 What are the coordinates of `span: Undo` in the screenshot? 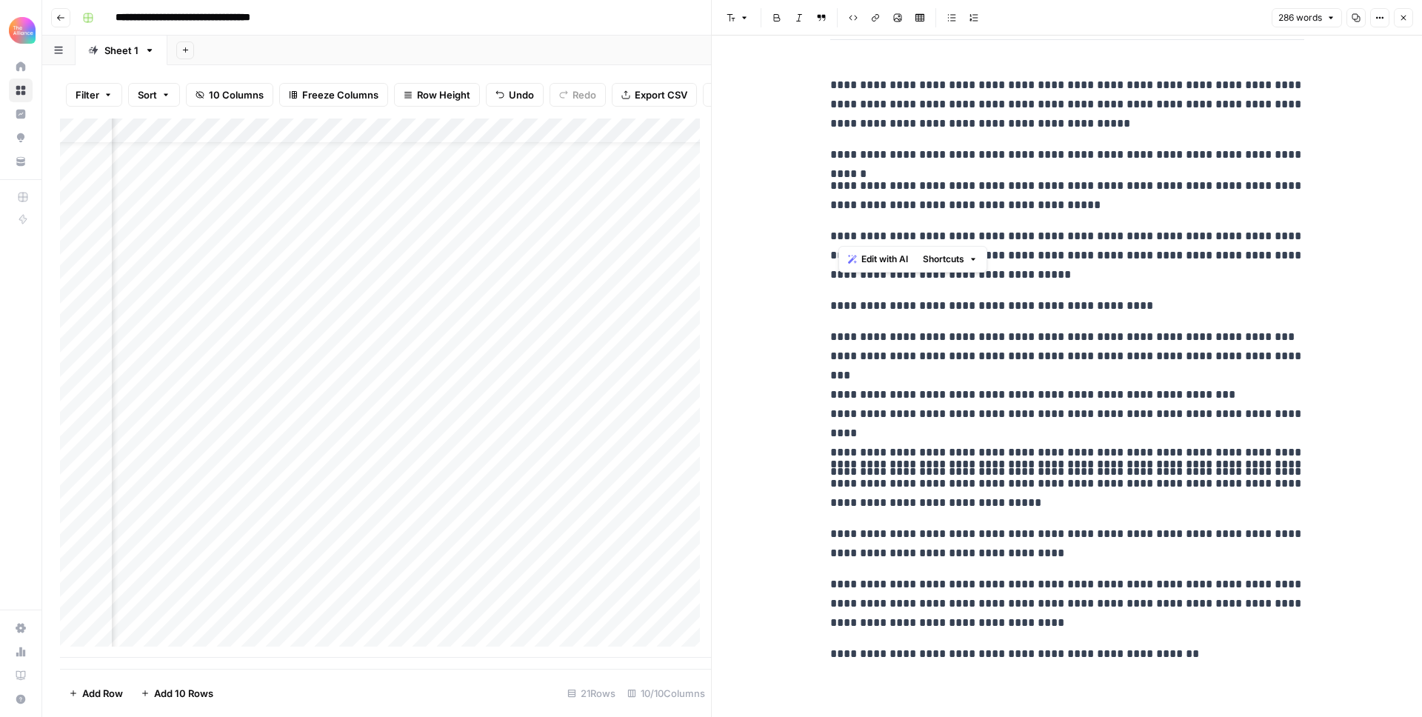 It's located at (522, 95).